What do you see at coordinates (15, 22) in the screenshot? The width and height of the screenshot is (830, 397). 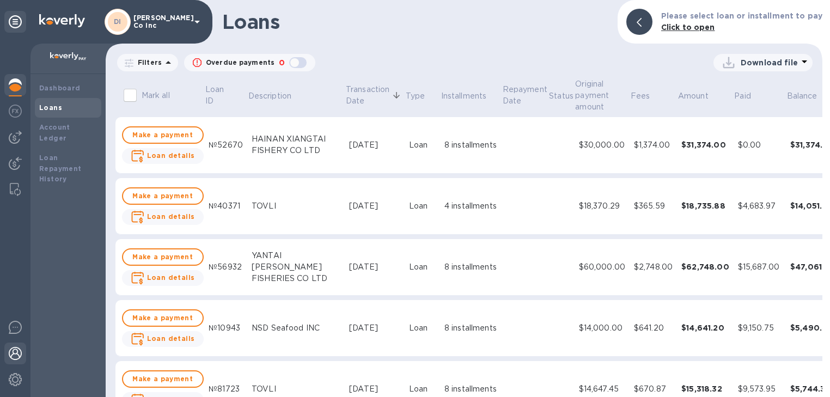 I see `div: Unpin categories` at bounding box center [15, 22].